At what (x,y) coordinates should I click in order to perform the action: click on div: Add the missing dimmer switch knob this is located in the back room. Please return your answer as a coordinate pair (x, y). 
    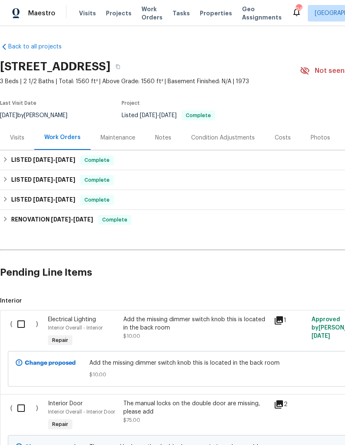
    Looking at the image, I should click on (196, 324).